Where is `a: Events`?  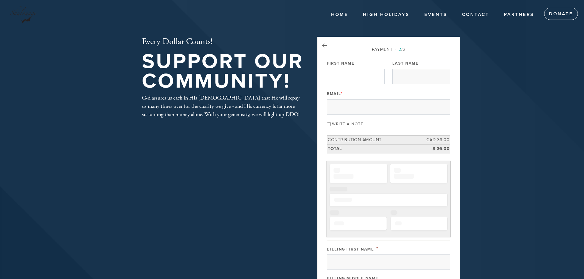 a: Events is located at coordinates (436, 15).